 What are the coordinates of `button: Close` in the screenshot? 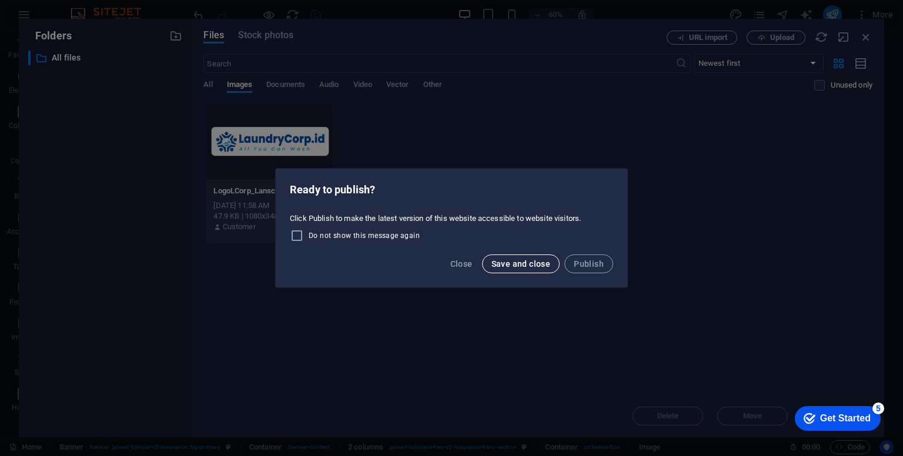 It's located at (462, 264).